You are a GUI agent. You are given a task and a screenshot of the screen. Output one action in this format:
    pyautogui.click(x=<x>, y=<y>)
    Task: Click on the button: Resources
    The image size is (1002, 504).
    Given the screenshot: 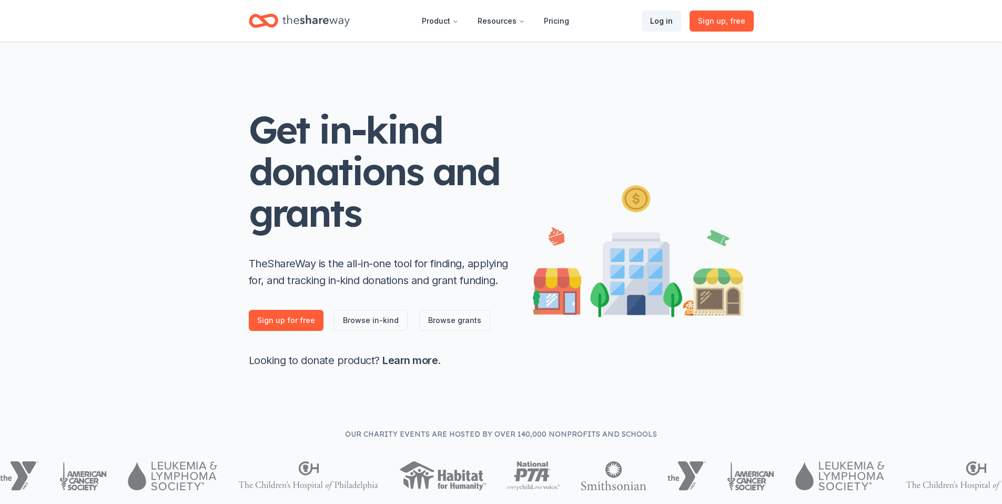 What is the action you would take?
    pyautogui.click(x=501, y=21)
    